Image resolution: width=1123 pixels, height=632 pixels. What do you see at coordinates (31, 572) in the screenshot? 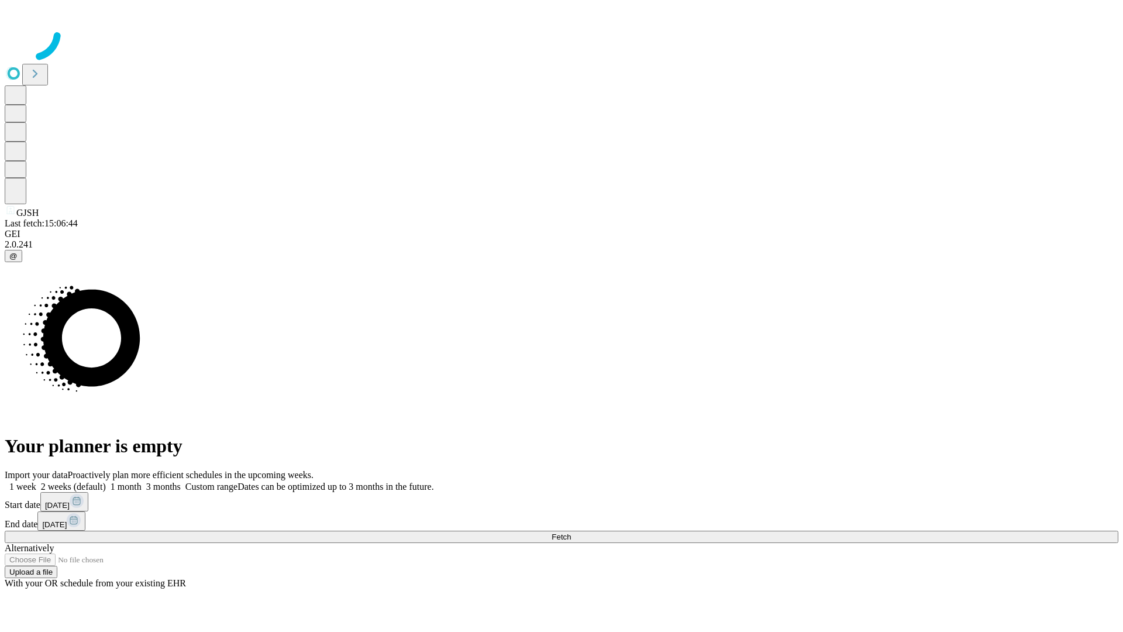
I see `button: Upload a file` at bounding box center [31, 572].